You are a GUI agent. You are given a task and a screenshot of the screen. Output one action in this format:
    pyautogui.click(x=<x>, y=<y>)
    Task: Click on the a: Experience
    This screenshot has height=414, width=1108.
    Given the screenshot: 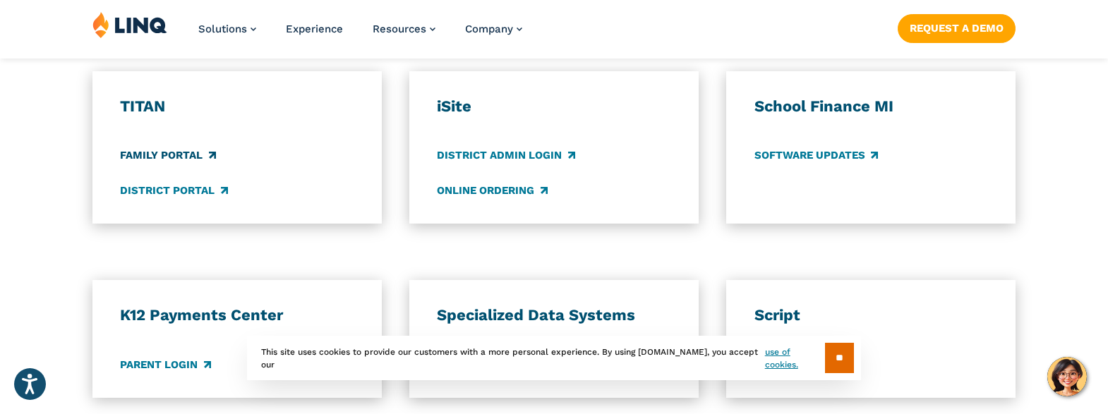 What is the action you would take?
    pyautogui.click(x=314, y=29)
    